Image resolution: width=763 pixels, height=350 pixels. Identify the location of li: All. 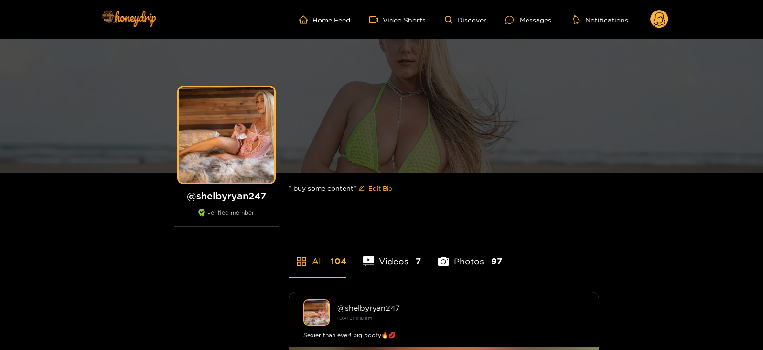
(317, 255).